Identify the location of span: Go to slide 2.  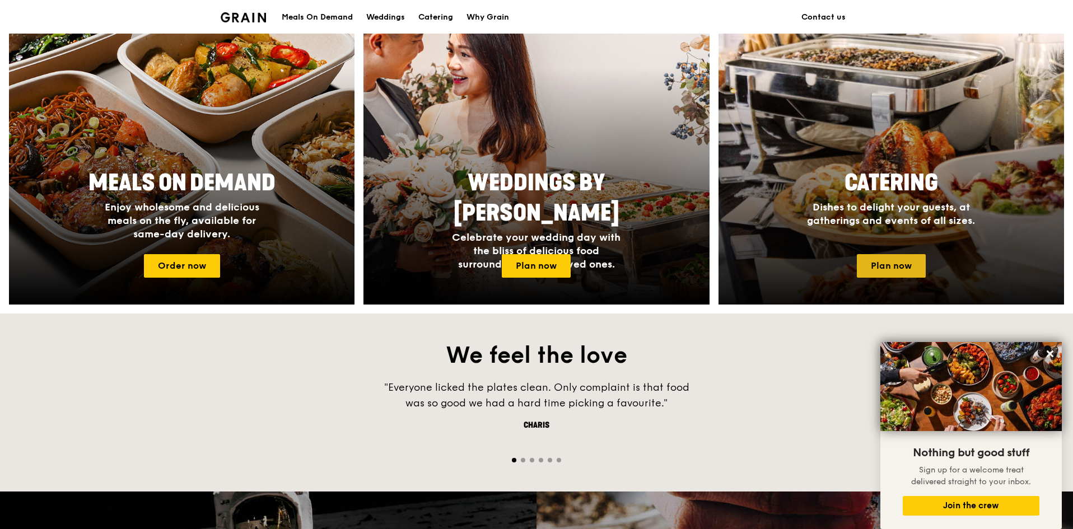
(523, 461).